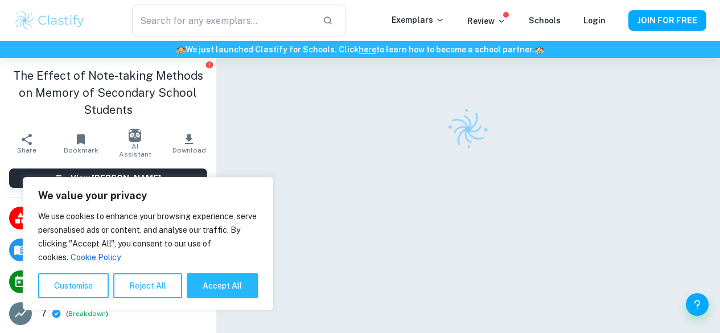 The width and height of the screenshot is (720, 333). What do you see at coordinates (108, 93) in the screenshot?
I see `h1: The Effect of Note-taking Methods on Memory of Secondary School Students` at bounding box center [108, 93].